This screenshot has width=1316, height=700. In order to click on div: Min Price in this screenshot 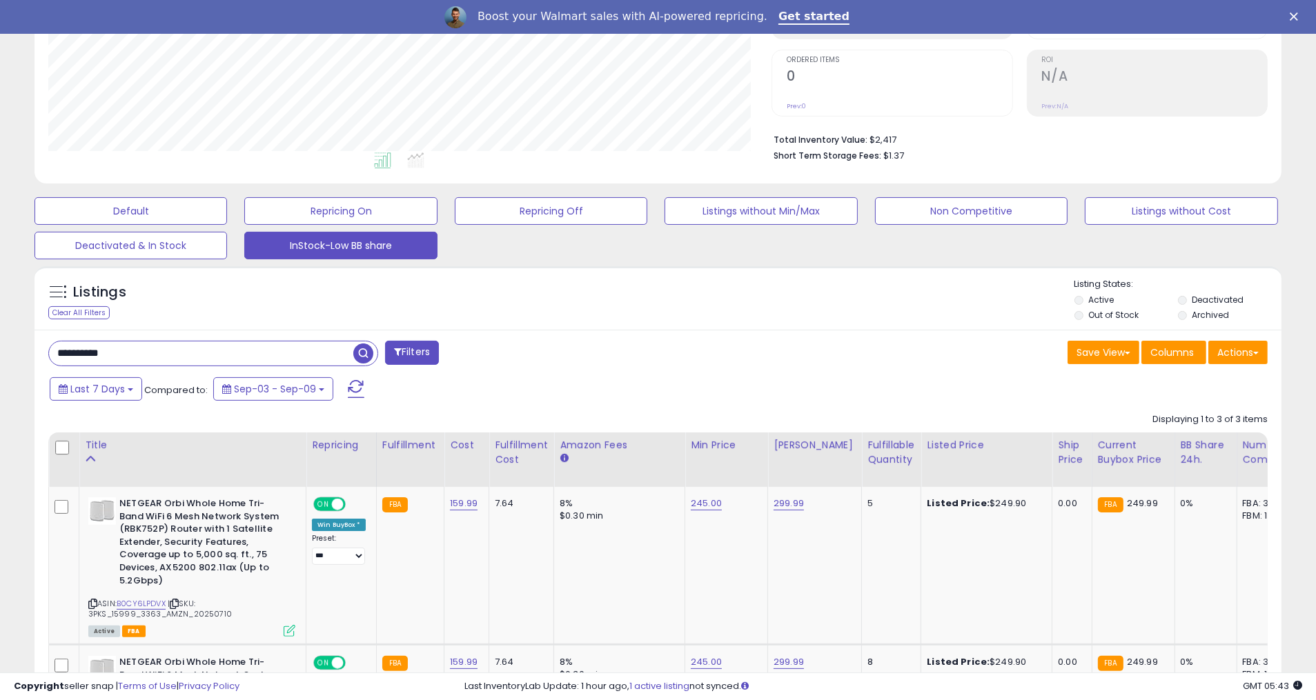, I will do `click(726, 445)`.